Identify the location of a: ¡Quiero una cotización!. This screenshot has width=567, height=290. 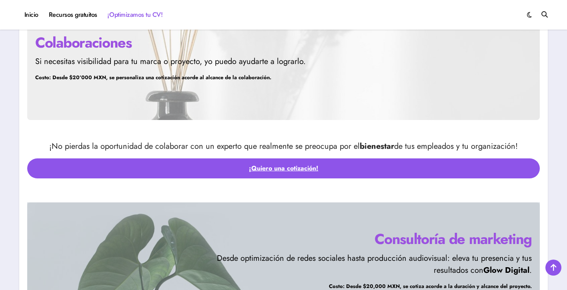
(283, 169).